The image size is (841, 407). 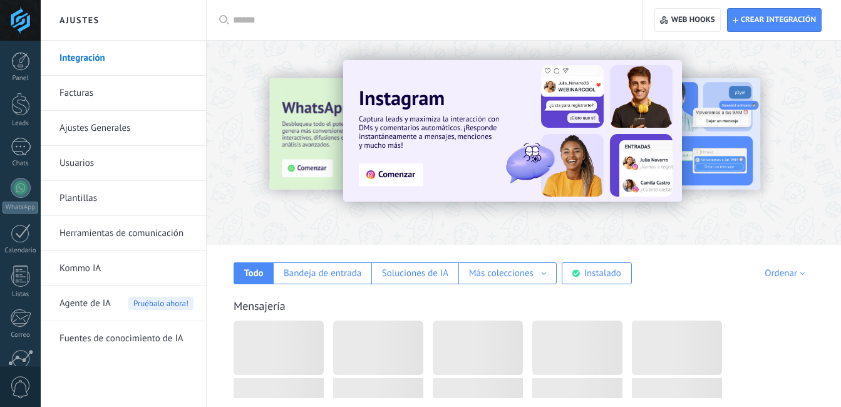 I want to click on li: Usuarios, so click(x=123, y=163).